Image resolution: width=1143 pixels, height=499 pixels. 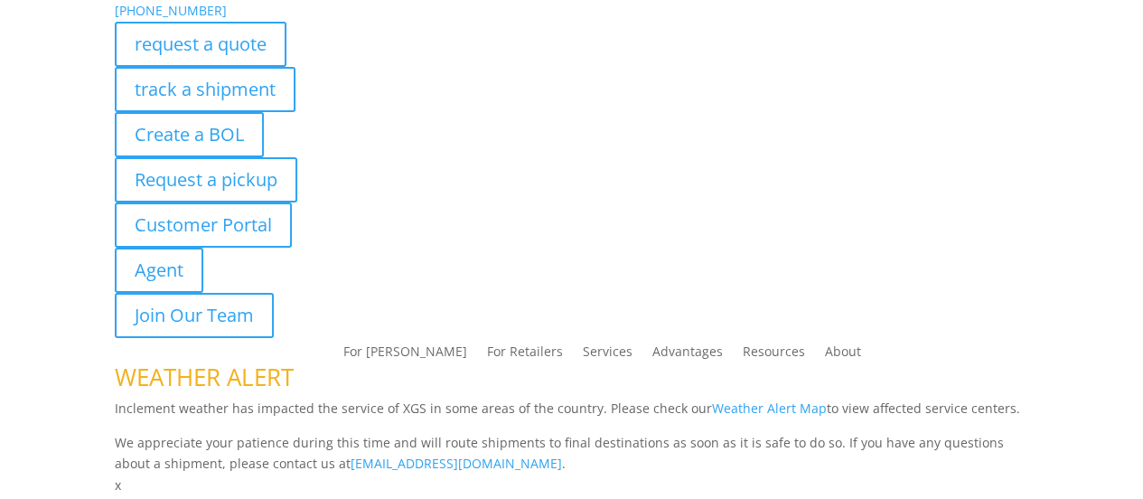 I want to click on span: WEATHER ALERT, so click(x=204, y=377).